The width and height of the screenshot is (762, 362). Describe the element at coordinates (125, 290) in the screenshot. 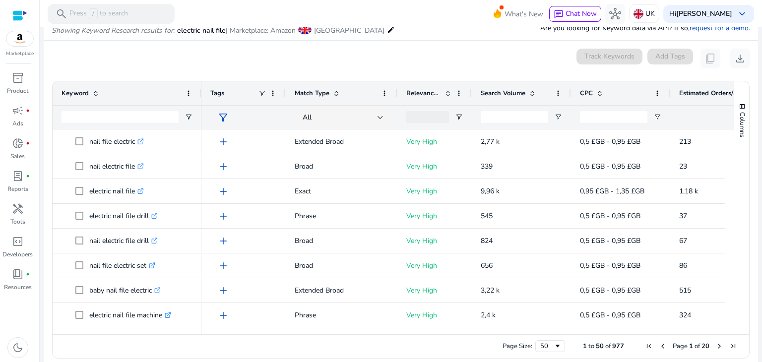

I see `p: baby nail file electric` at that location.